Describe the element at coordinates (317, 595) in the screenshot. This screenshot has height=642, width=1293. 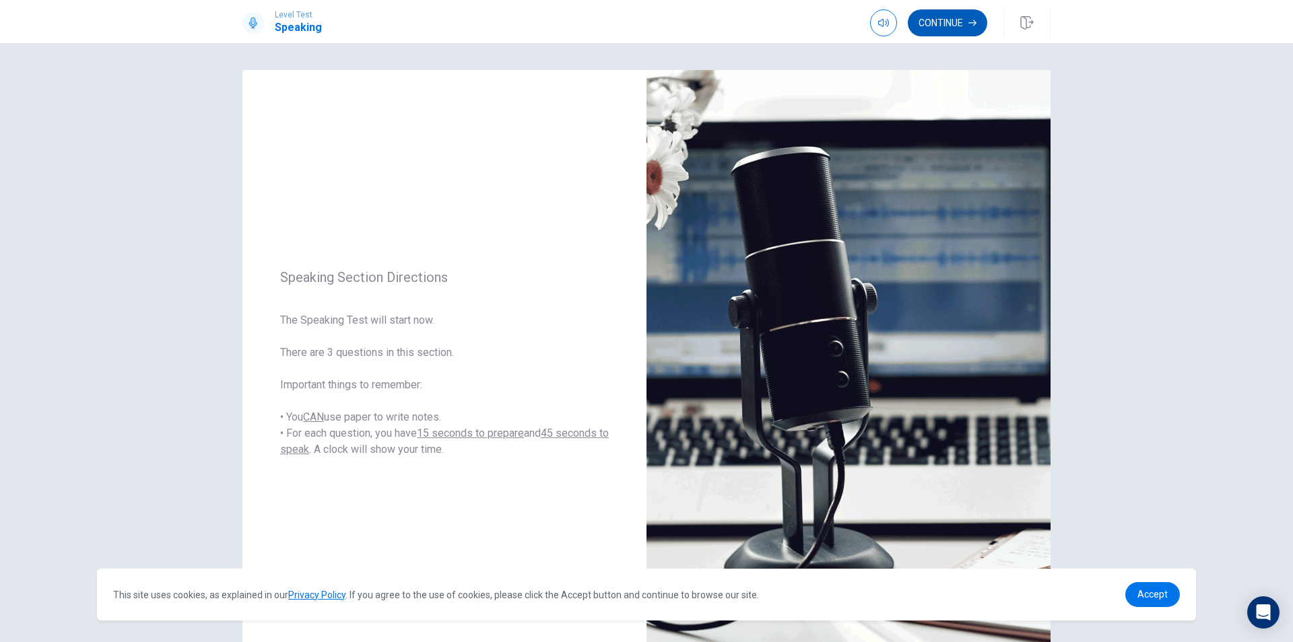
I see `a: Privacy Policy` at that location.